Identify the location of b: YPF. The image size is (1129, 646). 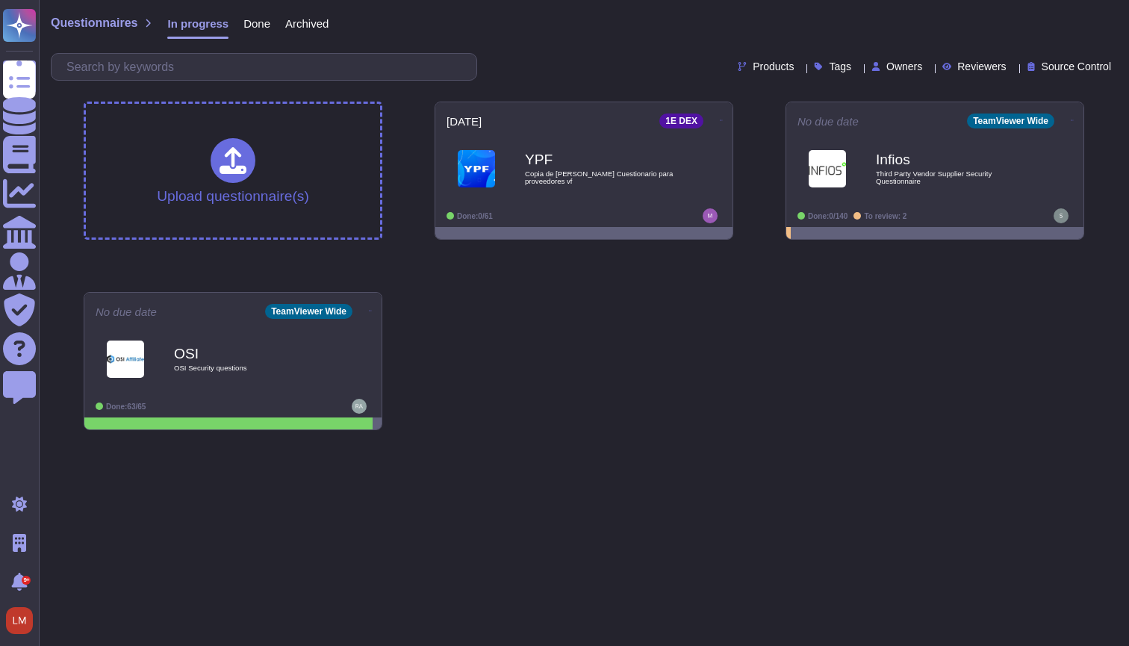
(599, 159).